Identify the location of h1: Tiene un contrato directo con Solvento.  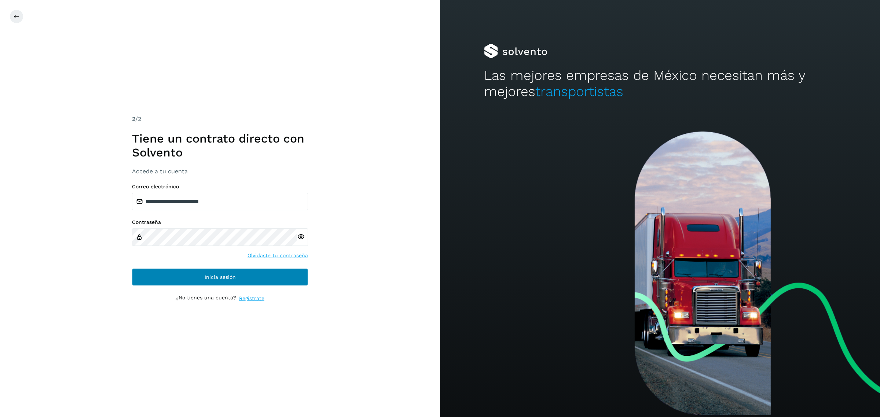
(220, 146).